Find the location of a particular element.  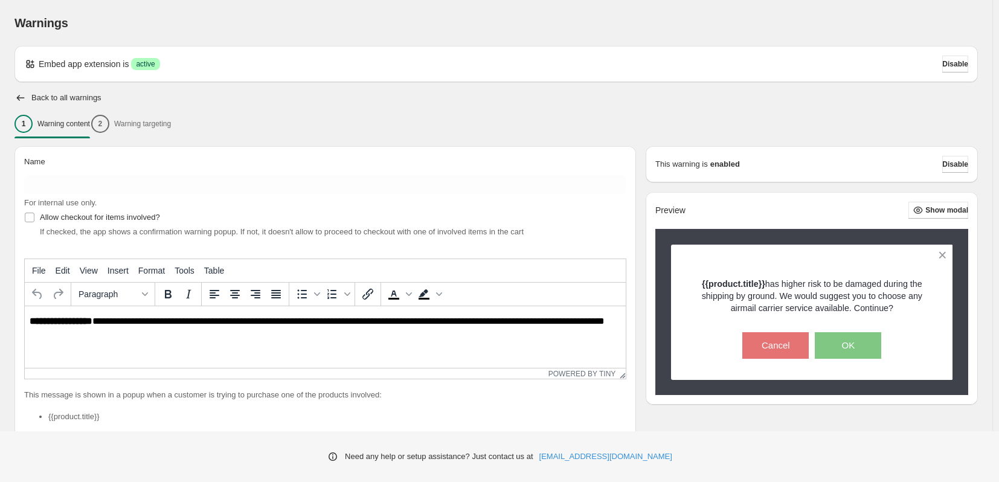

span: For internal use only. is located at coordinates (60, 202).